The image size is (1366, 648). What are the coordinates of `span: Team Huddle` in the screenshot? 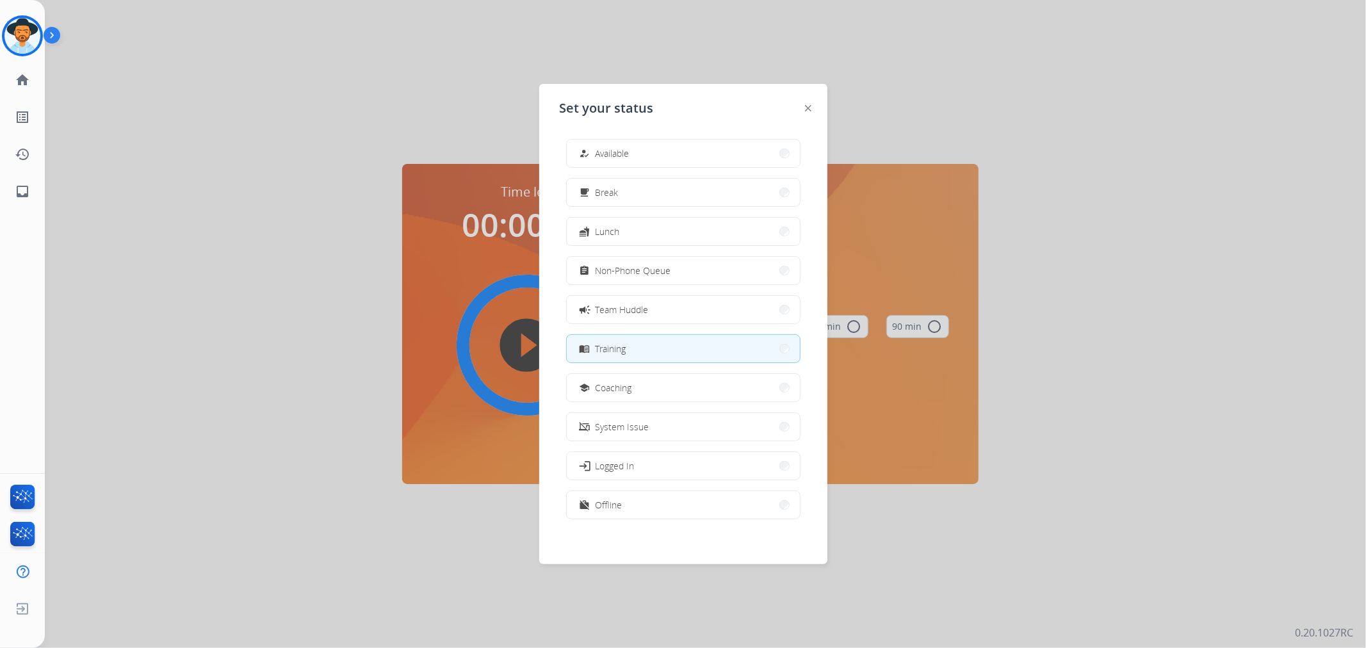 It's located at (622, 309).